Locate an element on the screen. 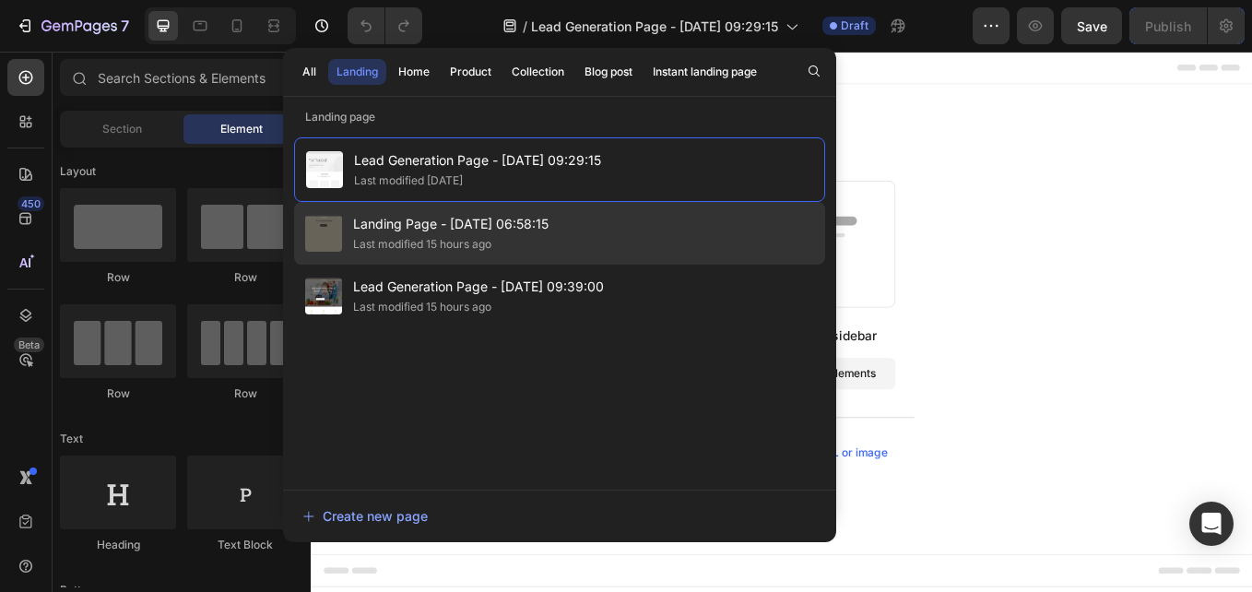 Image resolution: width=1252 pixels, height=592 pixels. span: Text is located at coordinates (71, 439).